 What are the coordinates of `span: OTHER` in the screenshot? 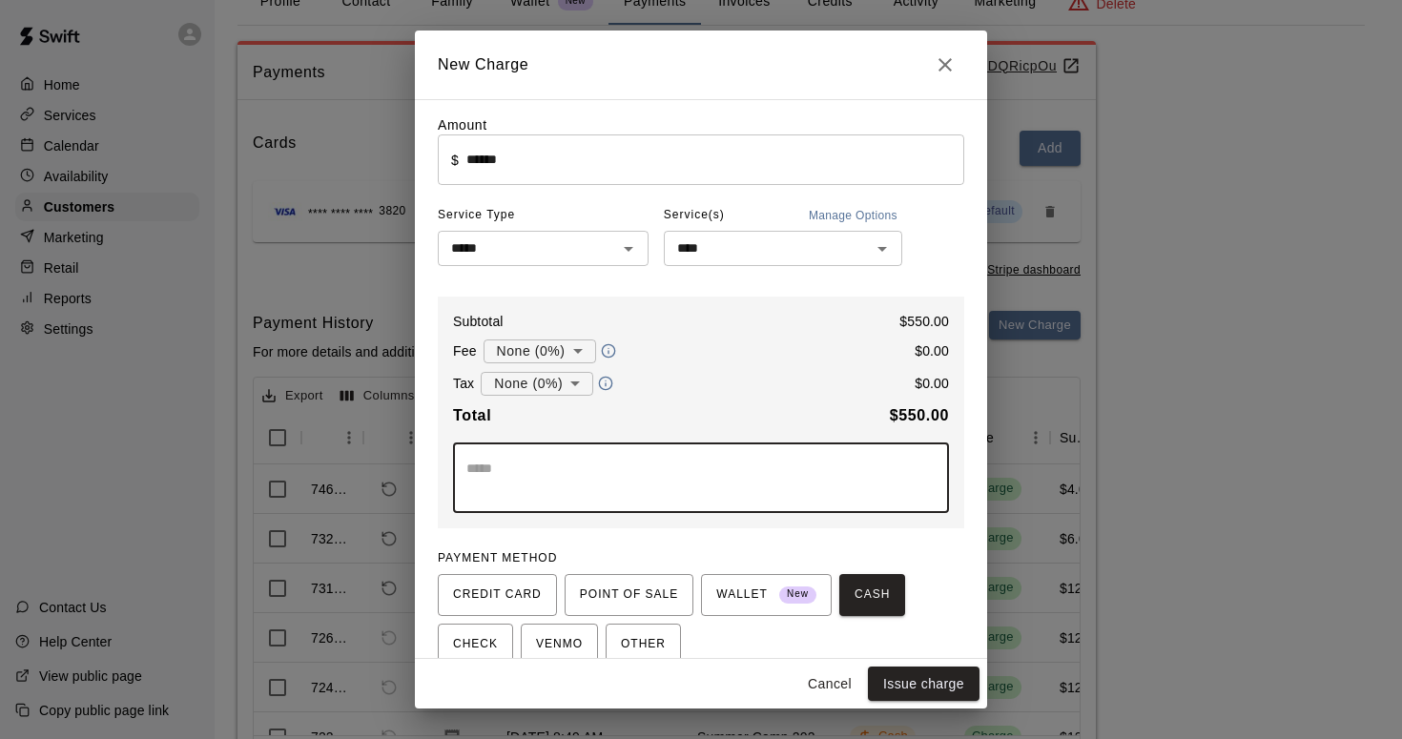 It's located at (643, 645).